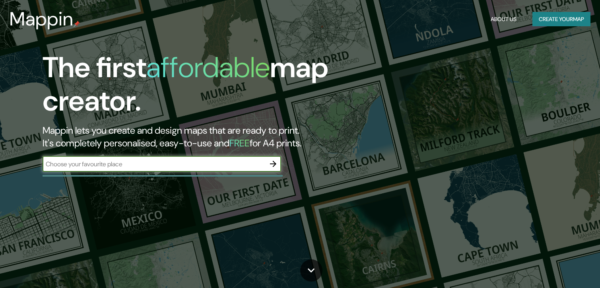 The width and height of the screenshot is (600, 288). I want to click on h3: Mappin, so click(41, 19).